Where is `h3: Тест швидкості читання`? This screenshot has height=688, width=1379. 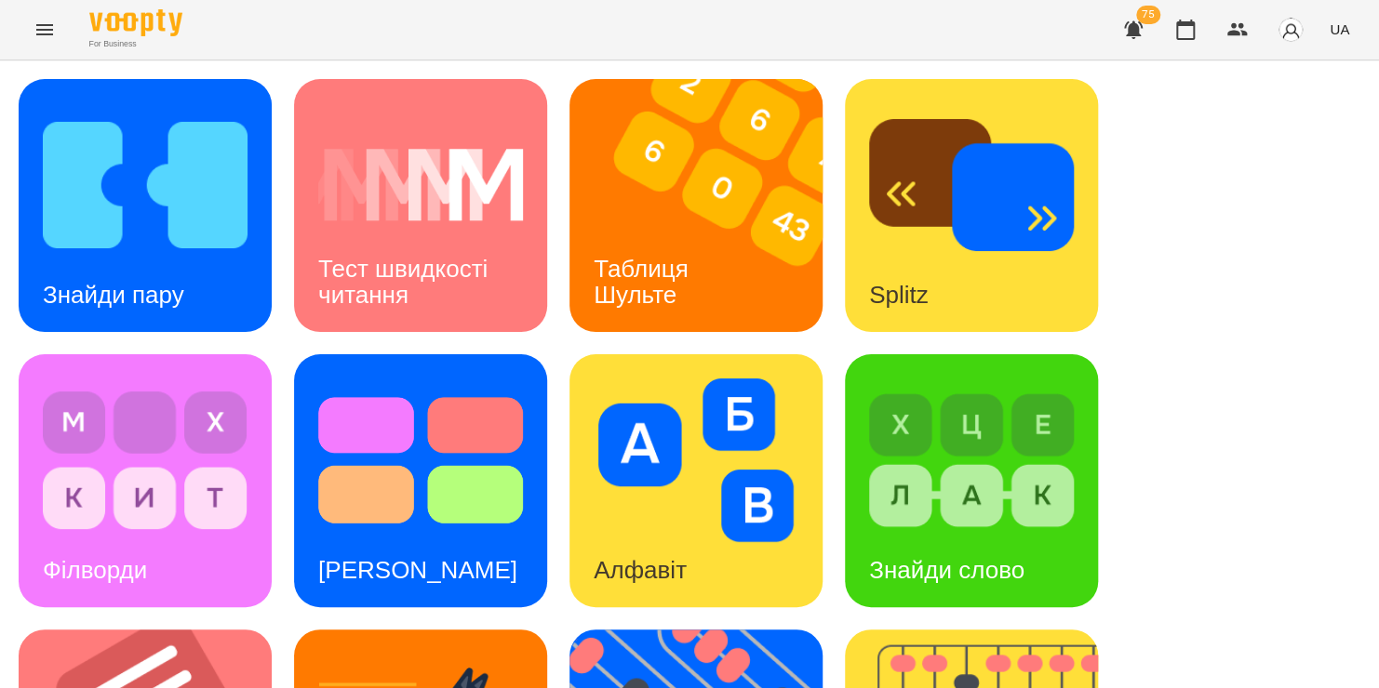 h3: Тест швидкості читання is located at coordinates (406, 281).